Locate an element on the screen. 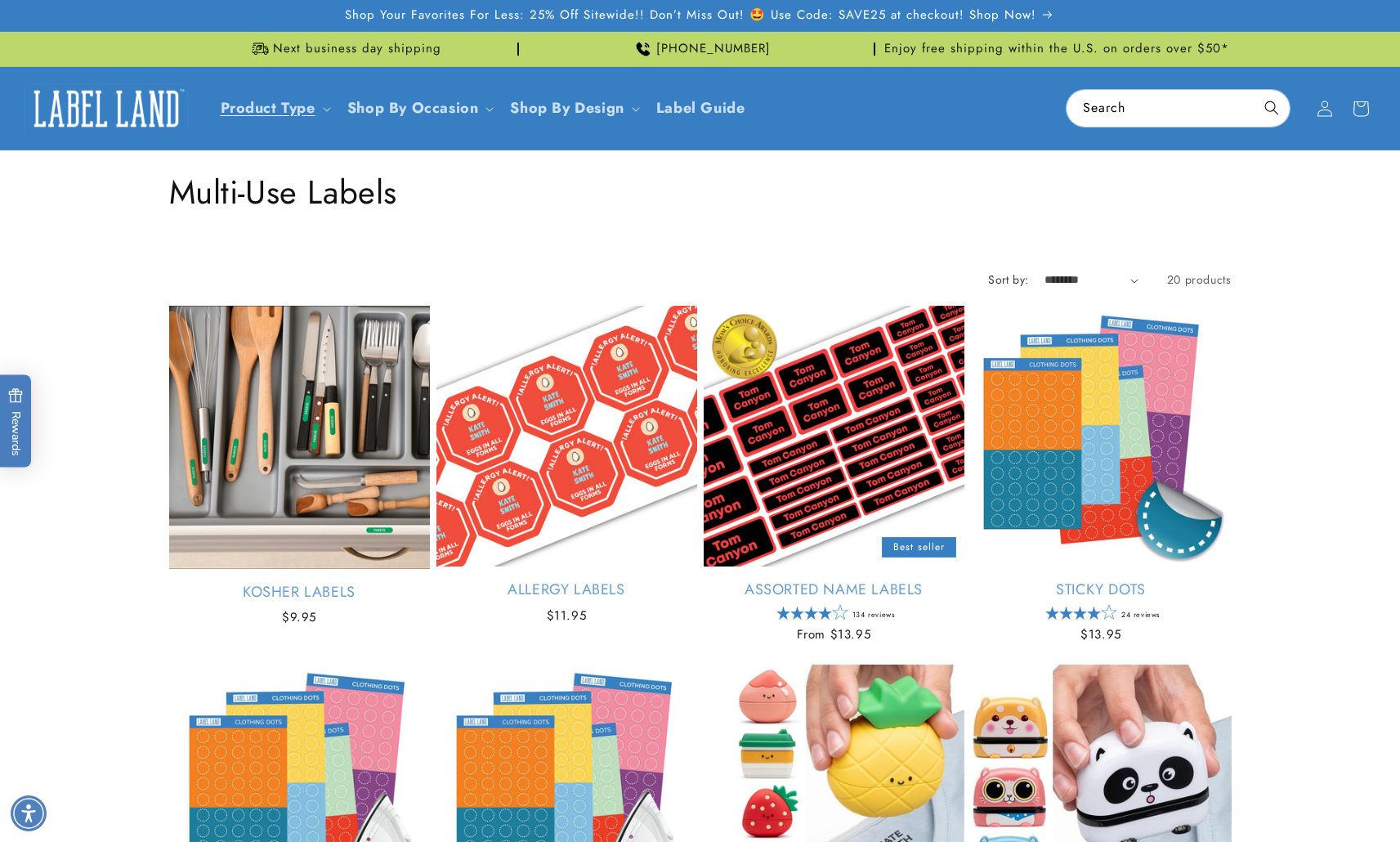 The height and width of the screenshot is (842, 1400). a: Shop By Design is located at coordinates (567, 108).